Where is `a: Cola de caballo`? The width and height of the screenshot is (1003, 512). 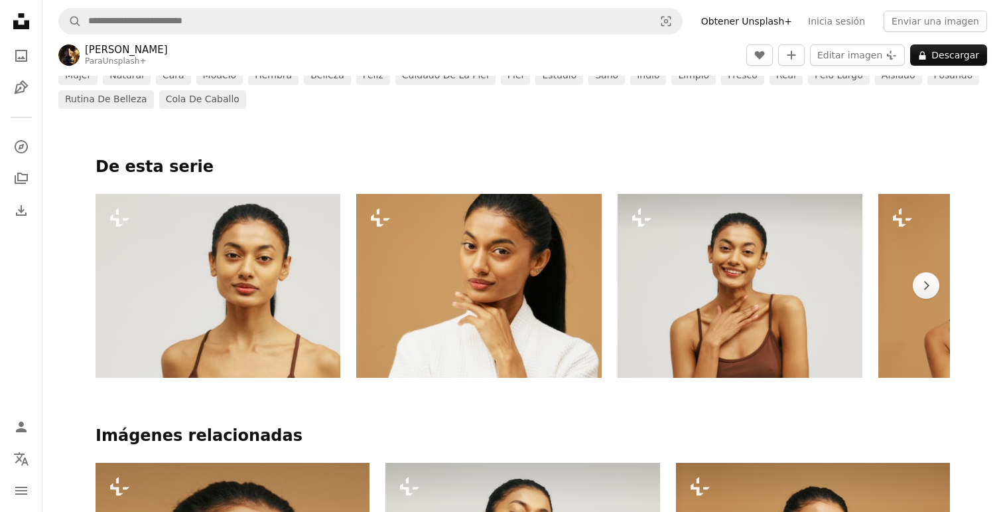 a: Cola de caballo is located at coordinates (202, 100).